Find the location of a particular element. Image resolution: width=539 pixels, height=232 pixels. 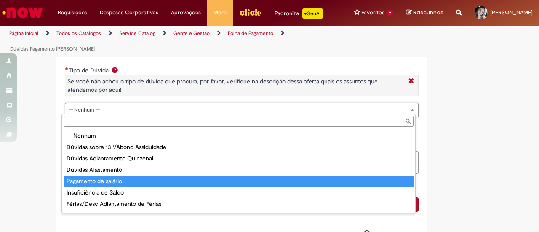

div: Desconto IRRF is located at coordinates (238, 215).